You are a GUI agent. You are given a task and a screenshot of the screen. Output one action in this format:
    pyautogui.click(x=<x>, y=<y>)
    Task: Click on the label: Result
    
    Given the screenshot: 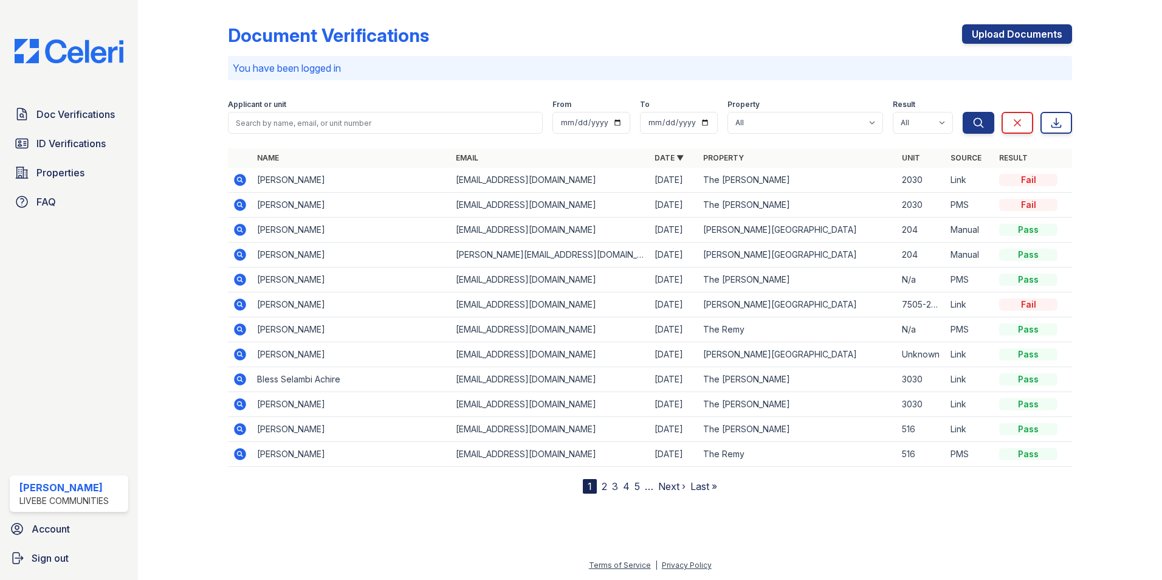 What is the action you would take?
    pyautogui.click(x=904, y=105)
    